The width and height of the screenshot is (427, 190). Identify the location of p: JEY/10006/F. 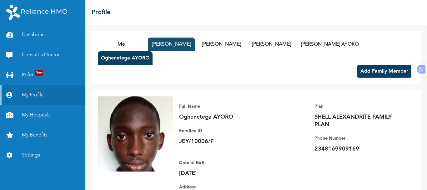
(223, 141).